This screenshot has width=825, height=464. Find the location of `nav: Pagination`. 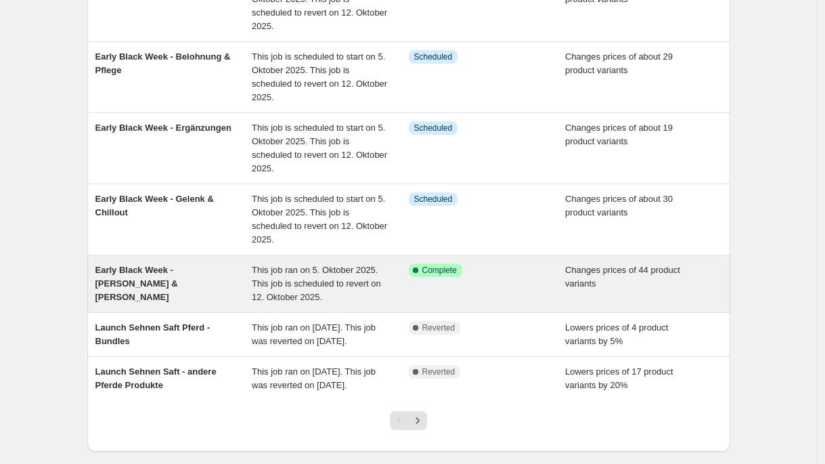

nav: Pagination is located at coordinates (408, 420).